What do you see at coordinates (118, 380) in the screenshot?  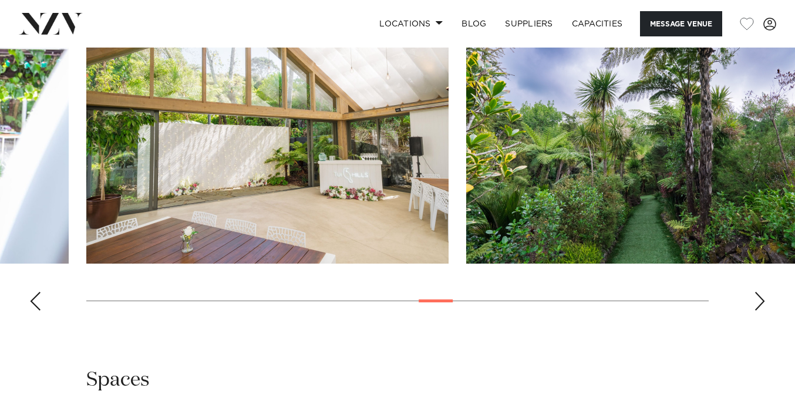 I see `h2: Spaces` at bounding box center [118, 380].